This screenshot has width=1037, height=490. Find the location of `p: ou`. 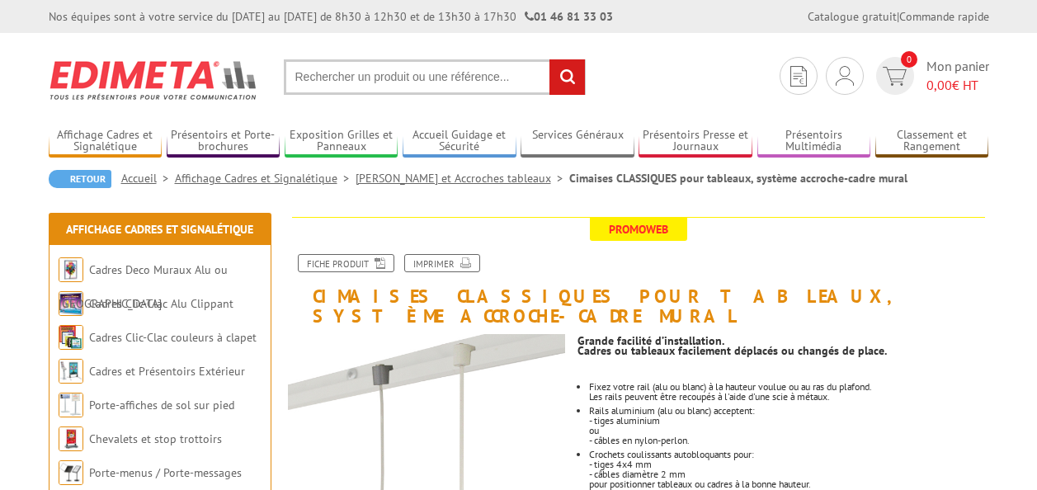

p: ou is located at coordinates (789, 431).